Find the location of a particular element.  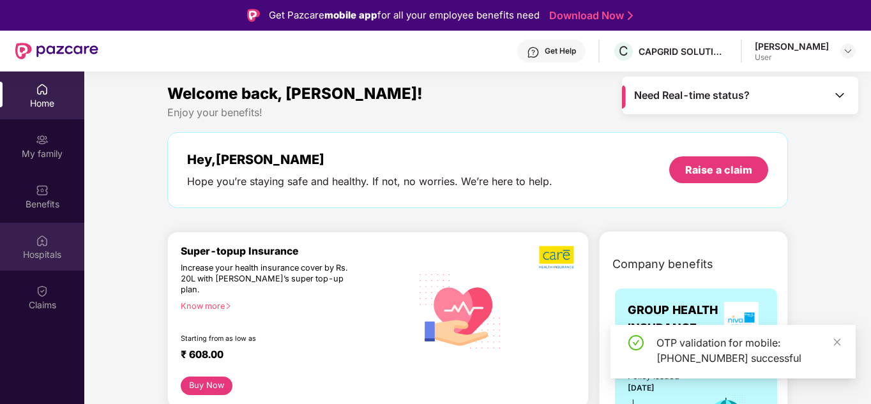

img: svg+xml;base64,PHN2ZyBpZD0iSGVscC0zMngzMiIgeG1sbnM9Imh0dHA6Ly93d3cudzMub3JnLzIwMDAvc3ZnIiB3aWR0aD... is located at coordinates (533, 52).